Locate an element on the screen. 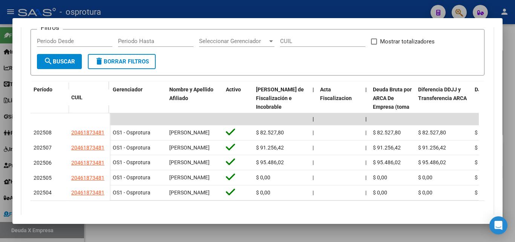  datatable-header-cell: Acta Fiscalizacion is located at coordinates (340, 107).